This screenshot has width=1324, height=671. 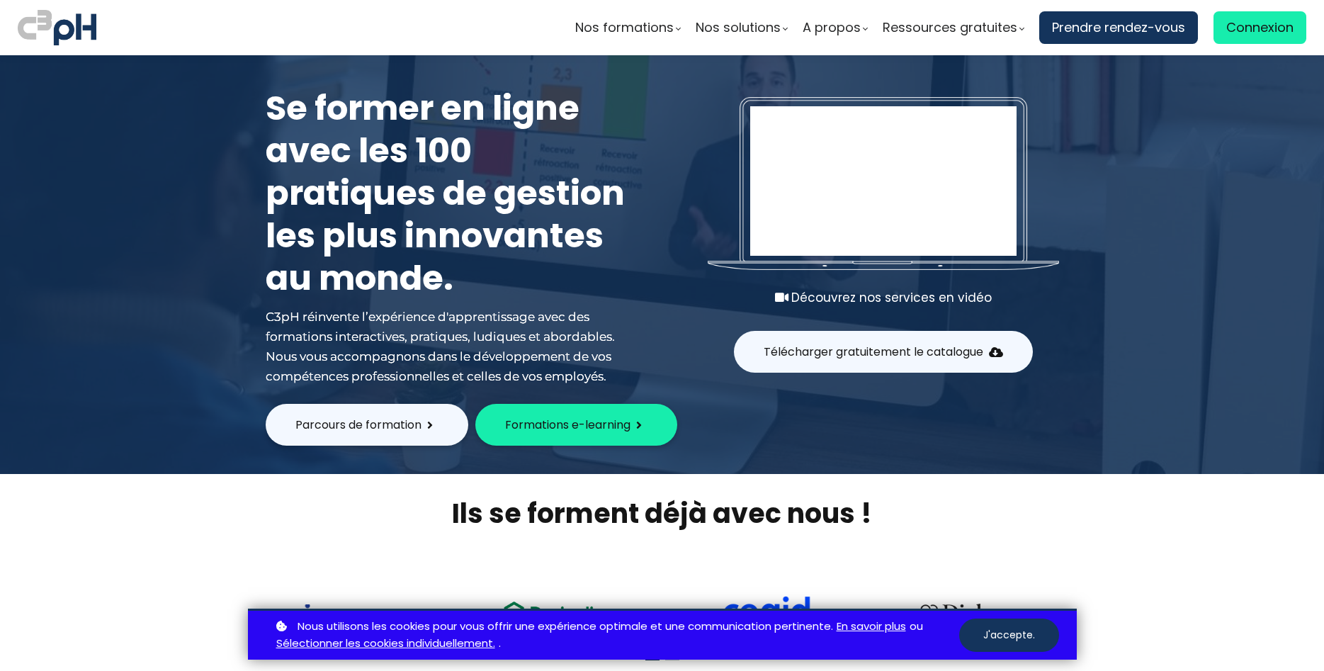 I want to click on div: Découvrez nos services en vidéo, so click(x=883, y=298).